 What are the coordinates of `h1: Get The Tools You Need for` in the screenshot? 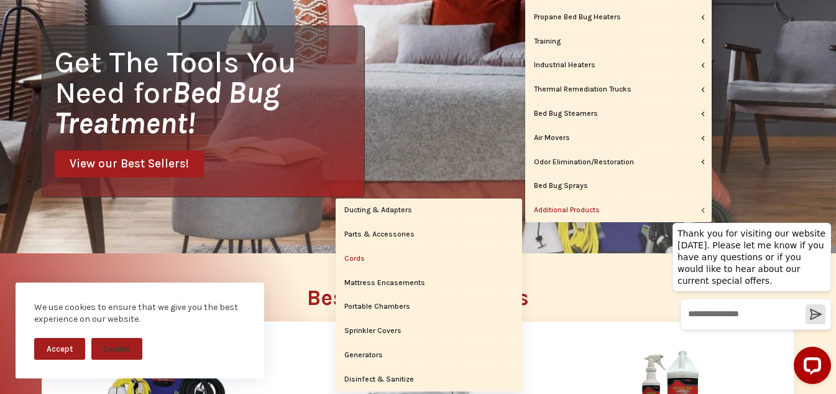 It's located at (209, 92).